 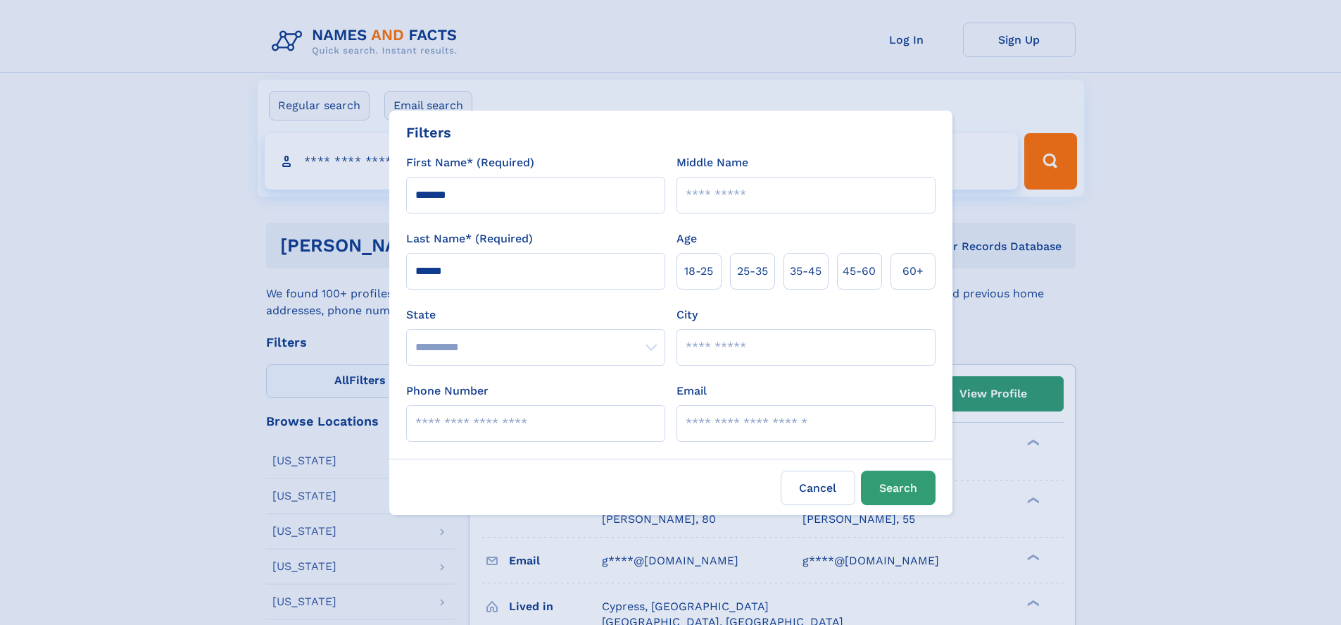 I want to click on label: State, so click(x=536, y=315).